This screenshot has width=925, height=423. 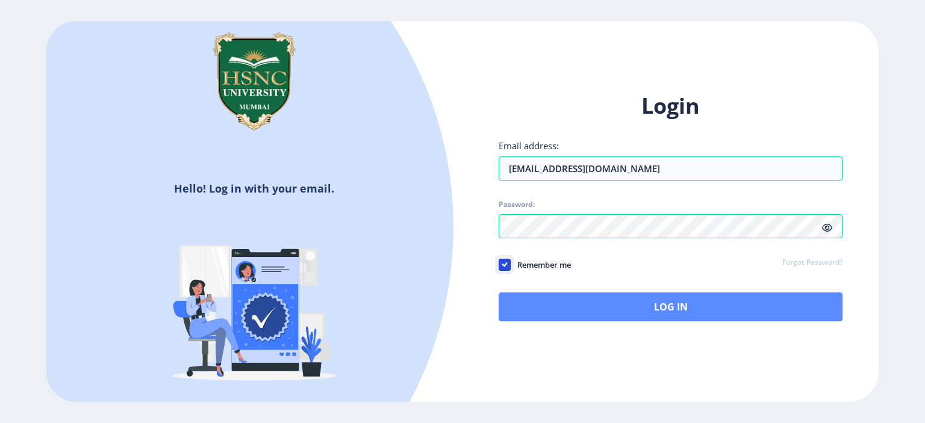 What do you see at coordinates (670, 169) in the screenshot?
I see `input: Email address` at bounding box center [670, 169].